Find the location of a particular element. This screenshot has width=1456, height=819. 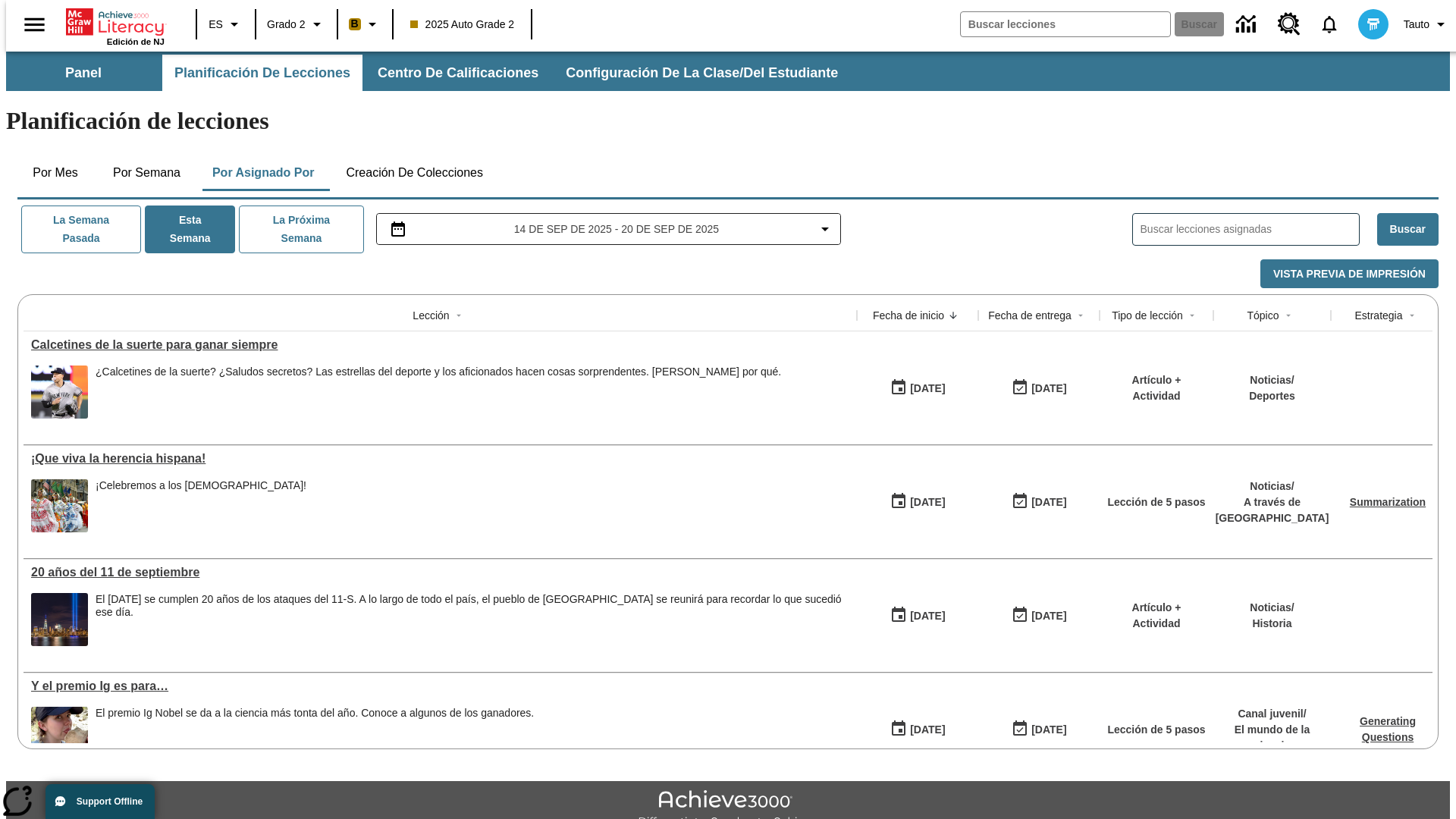

a: Centro de recursos, Se abrirá en una pestaña nueva. is located at coordinates (1290, 25).